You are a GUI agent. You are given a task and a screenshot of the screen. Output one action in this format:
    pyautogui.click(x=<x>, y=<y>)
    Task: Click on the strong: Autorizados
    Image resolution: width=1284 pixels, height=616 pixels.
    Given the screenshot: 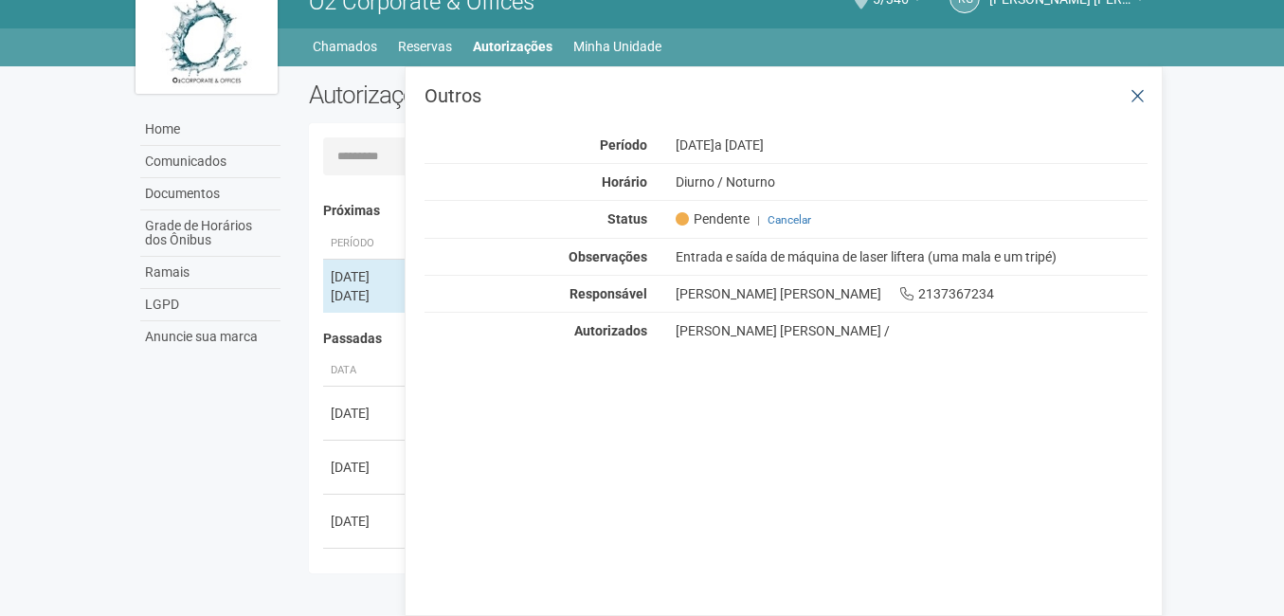 What is the action you would take?
    pyautogui.click(x=610, y=331)
    